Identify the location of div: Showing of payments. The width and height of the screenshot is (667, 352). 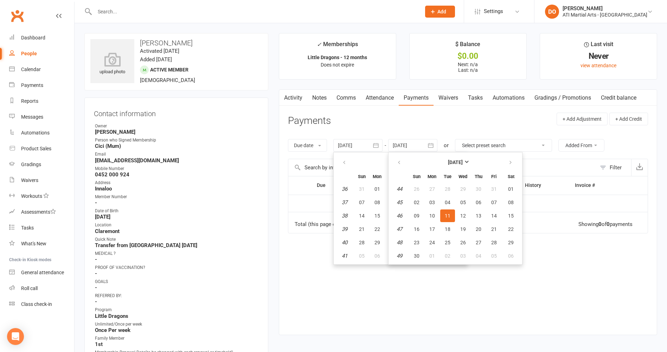
(606, 224).